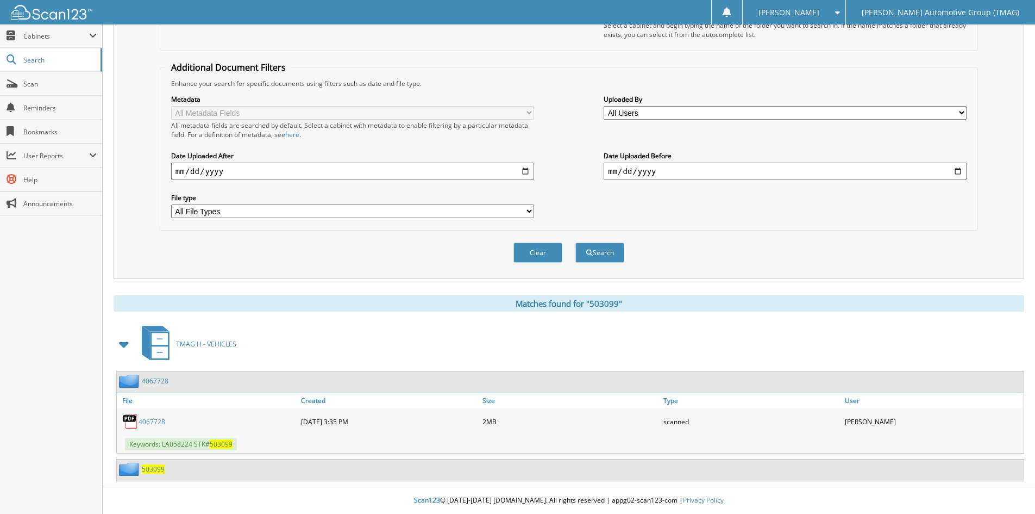 The width and height of the screenshot is (1035, 514). Describe the element at coordinates (933, 400) in the screenshot. I see `a: User` at that location.